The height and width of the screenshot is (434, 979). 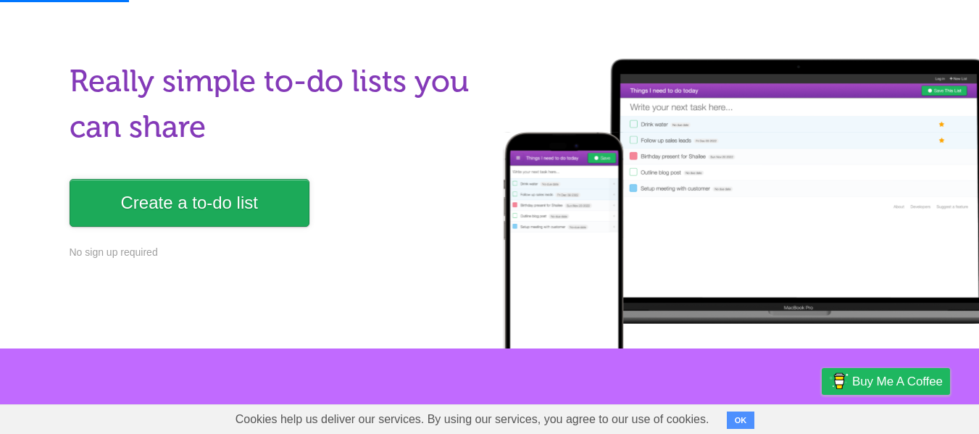 I want to click on h1: Really simple to-do lists you can share, so click(x=275, y=104).